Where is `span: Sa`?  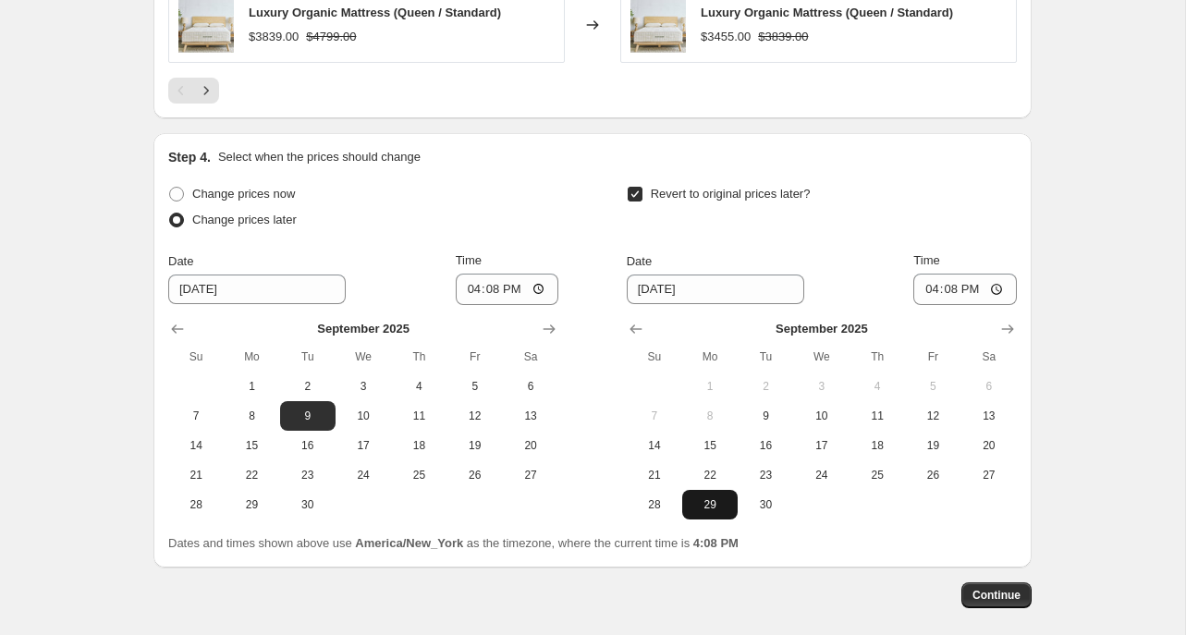 span: Sa is located at coordinates (530, 357).